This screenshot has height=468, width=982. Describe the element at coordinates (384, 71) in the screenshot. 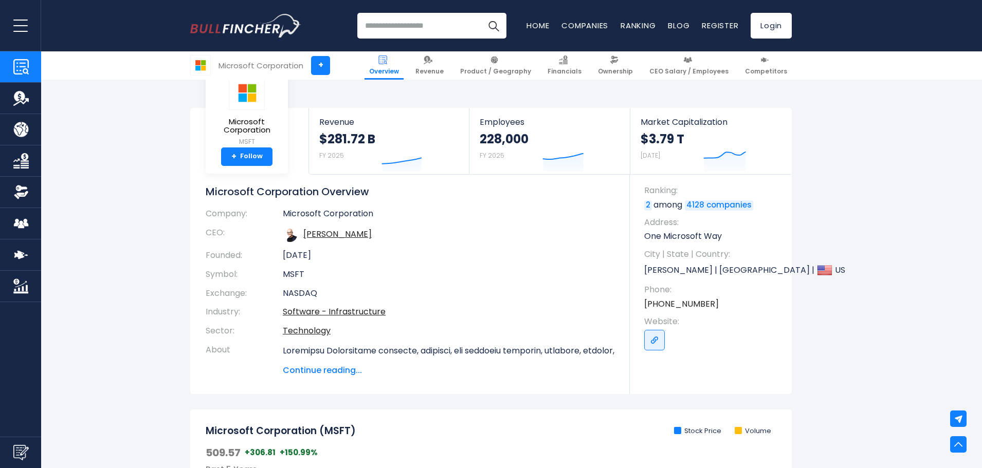

I see `span: Overview` at that location.